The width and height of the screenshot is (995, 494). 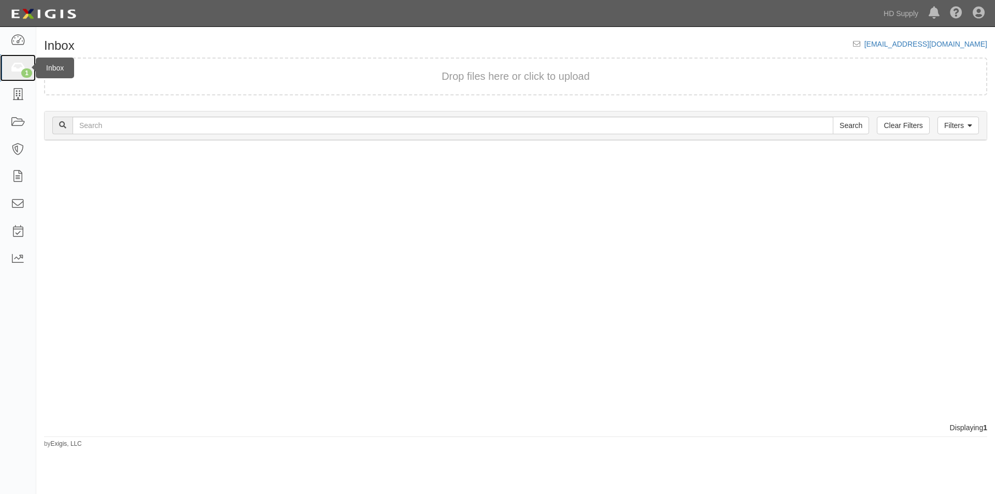 What do you see at coordinates (59, 46) in the screenshot?
I see `h1: Inbox` at bounding box center [59, 46].